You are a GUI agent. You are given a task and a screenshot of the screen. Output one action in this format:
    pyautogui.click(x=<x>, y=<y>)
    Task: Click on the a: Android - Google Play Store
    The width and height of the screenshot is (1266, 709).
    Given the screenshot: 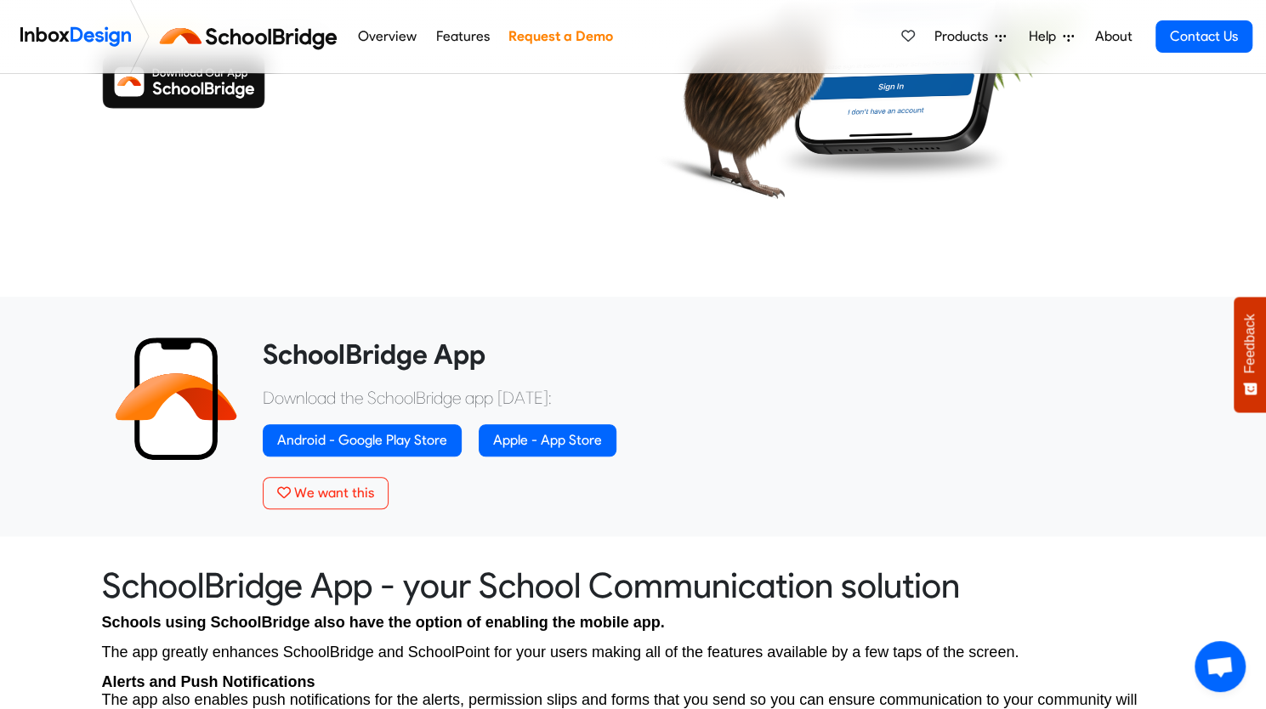 What is the action you would take?
    pyautogui.click(x=362, y=441)
    